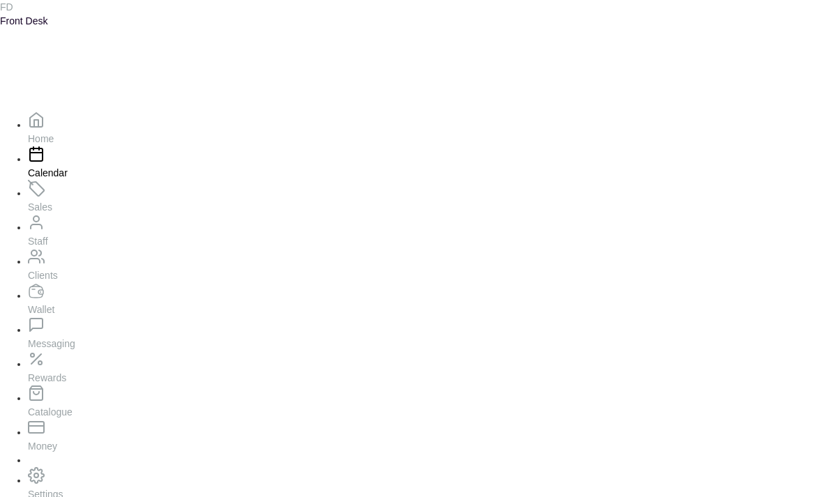 The height and width of the screenshot is (497, 823). What do you see at coordinates (119, 412) in the screenshot?
I see `p: Catalogue` at bounding box center [119, 412].